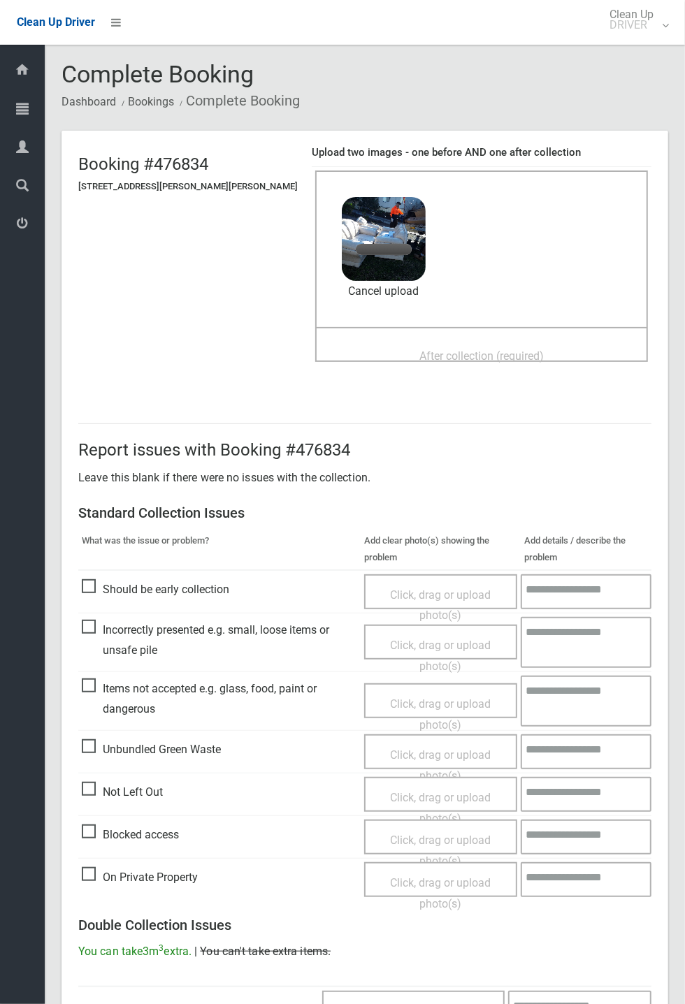 This screenshot has width=685, height=1004. I want to click on span: Clean Up, so click(635, 20).